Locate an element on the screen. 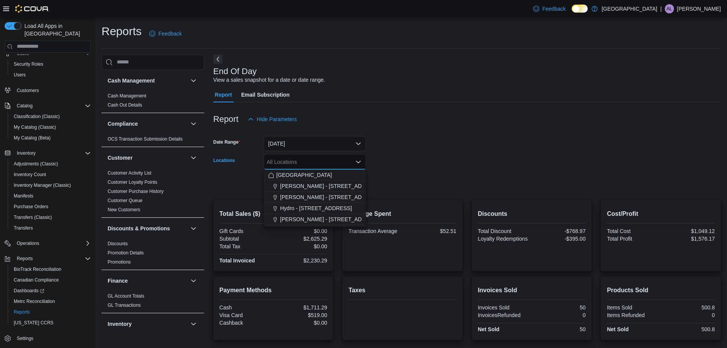 This screenshot has height=348, width=727. span: Adjustments (Classic) is located at coordinates (36, 164).